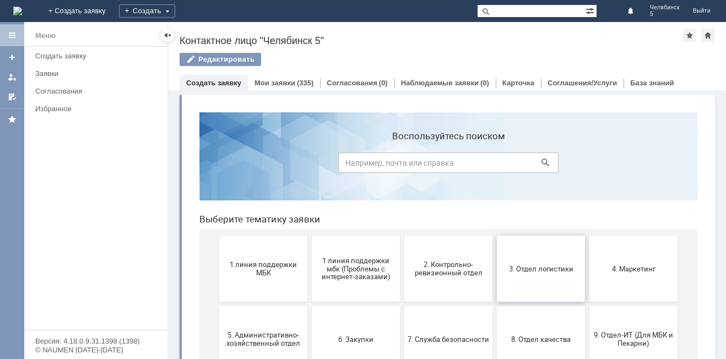 Image resolution: width=726 pixels, height=359 pixels. I want to click on div: Сделать домашней страницей, so click(708, 35).